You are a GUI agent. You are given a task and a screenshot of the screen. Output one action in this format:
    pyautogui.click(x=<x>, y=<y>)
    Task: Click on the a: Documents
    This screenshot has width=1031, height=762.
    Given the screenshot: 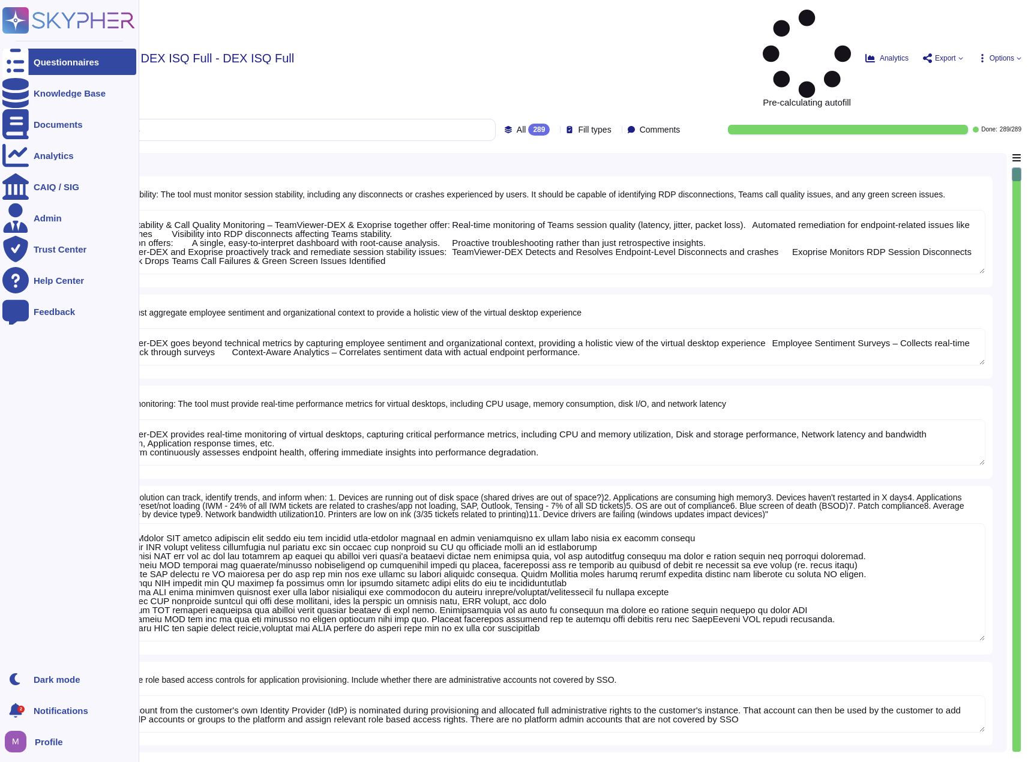 What is the action you would take?
    pyautogui.click(x=69, y=124)
    